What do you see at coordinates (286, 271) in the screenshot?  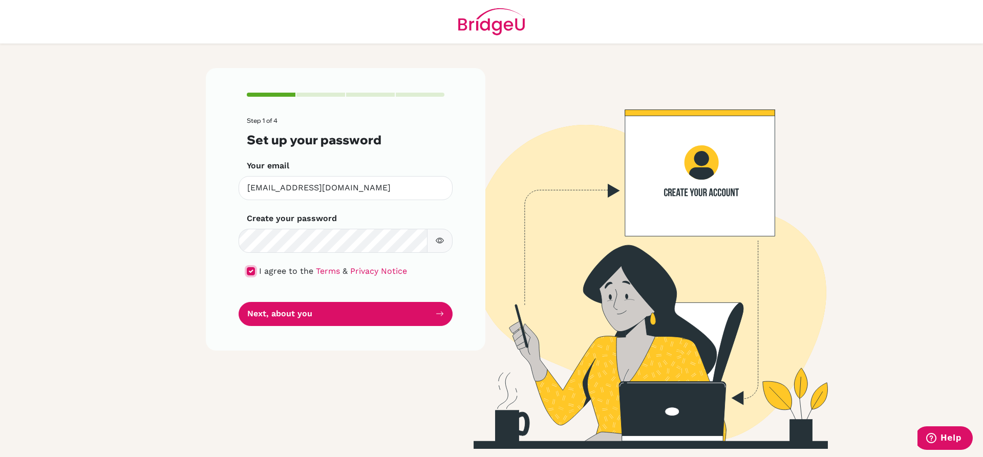 I see `span: I agree to the` at bounding box center [286, 271].